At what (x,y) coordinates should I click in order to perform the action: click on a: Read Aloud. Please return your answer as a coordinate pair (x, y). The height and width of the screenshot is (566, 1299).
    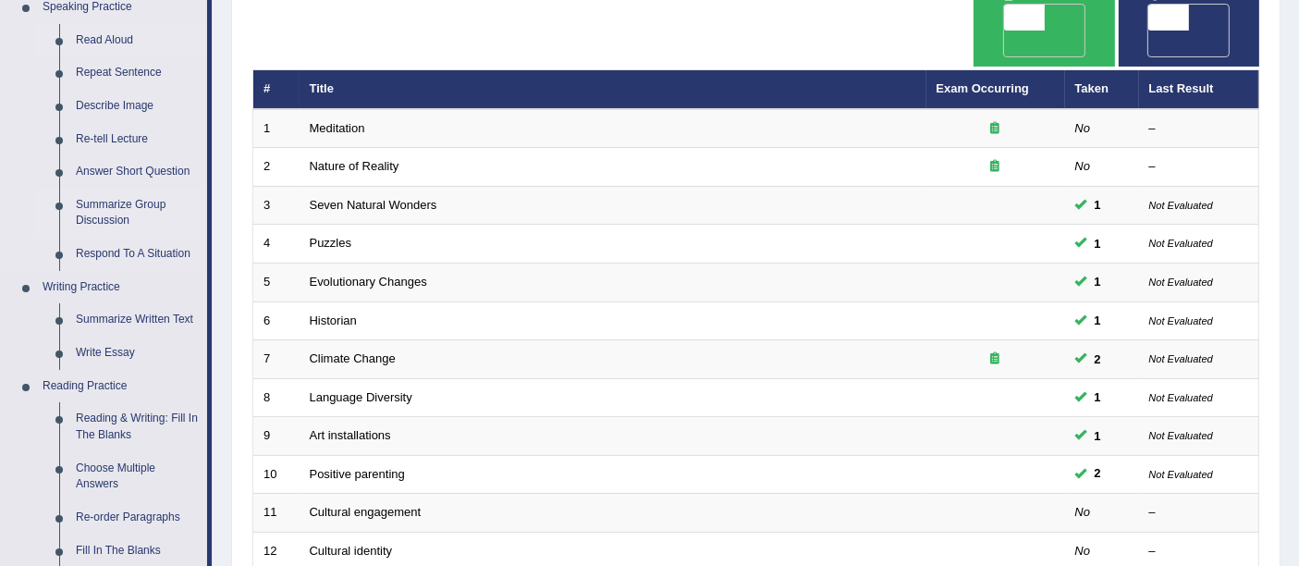
    Looking at the image, I should click on (137, 41).